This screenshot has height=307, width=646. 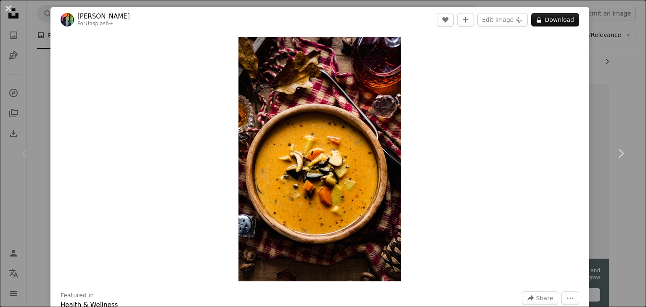 I want to click on button: Share this image, so click(x=540, y=298).